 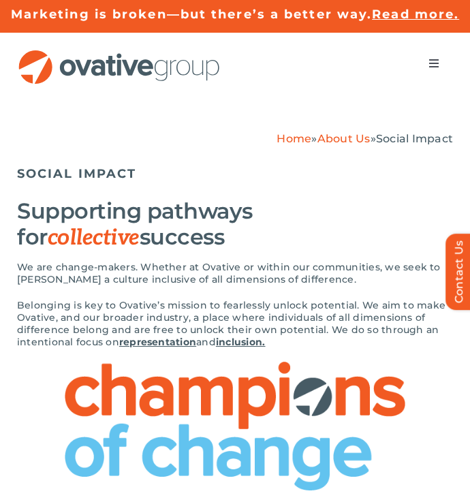 What do you see at coordinates (344, 138) in the screenshot?
I see `a: About Us` at bounding box center [344, 138].